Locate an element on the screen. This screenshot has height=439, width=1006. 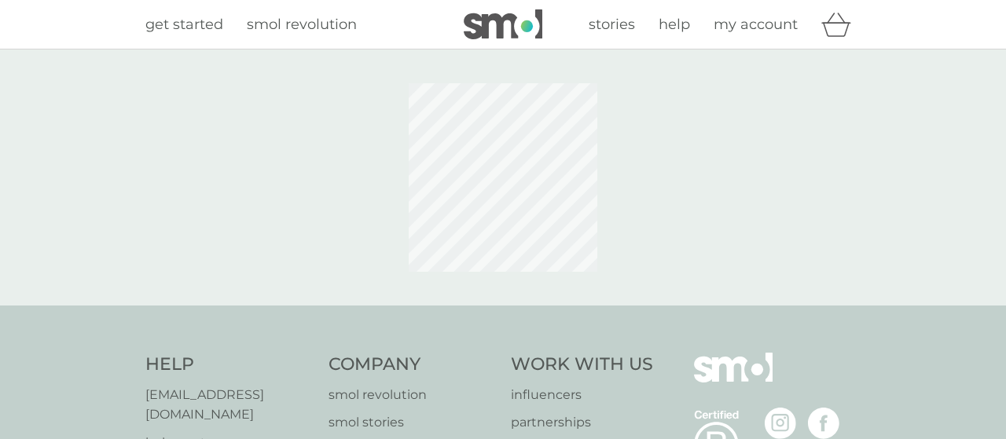
h4: Company is located at coordinates (412, 365).